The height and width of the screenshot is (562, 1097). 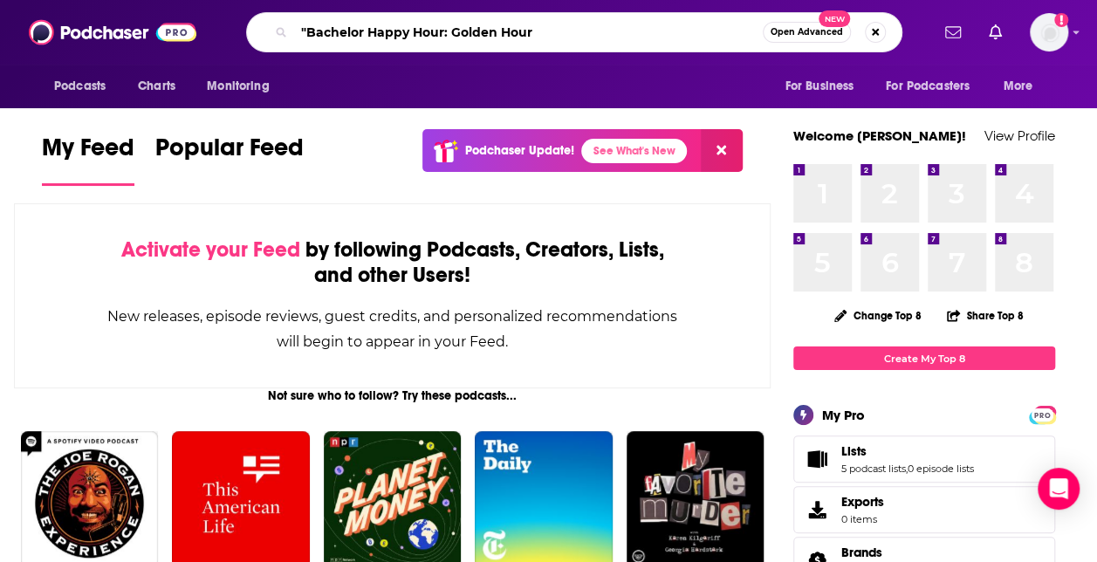 I want to click on a: 5 podcast lists, so click(x=874, y=469).